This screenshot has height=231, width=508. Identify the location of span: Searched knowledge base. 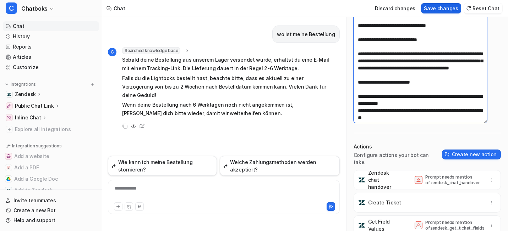
(151, 51).